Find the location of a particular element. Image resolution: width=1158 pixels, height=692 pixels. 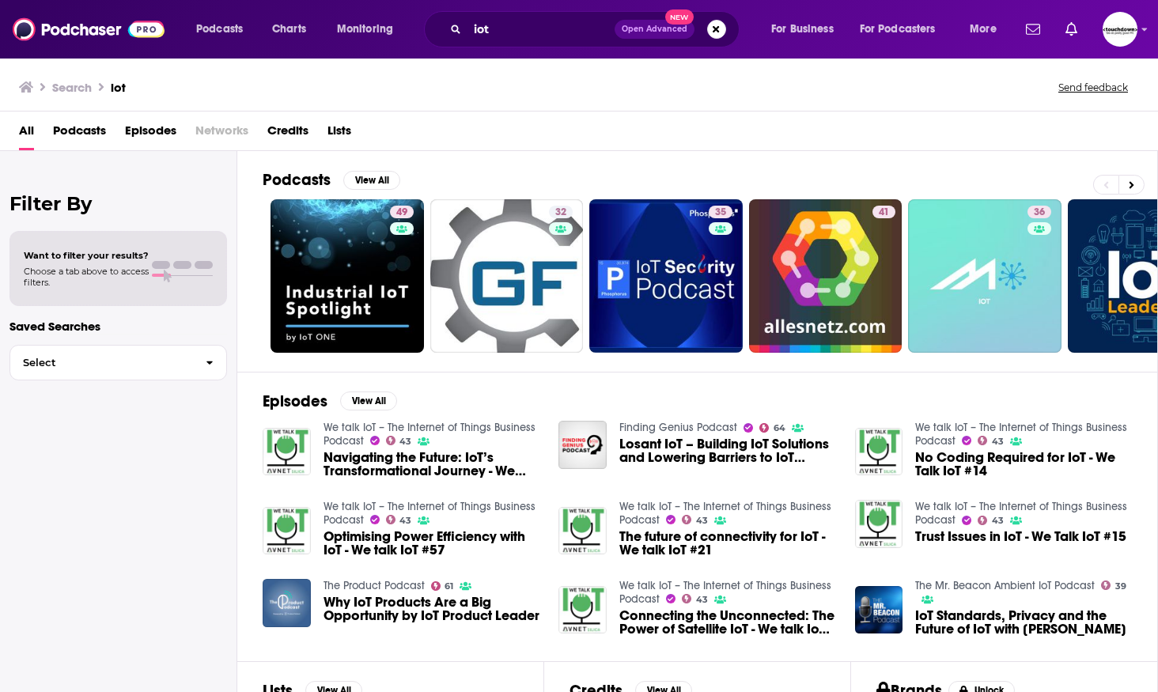

span: The future of connectivity for IoT - We talk IoT #21 is located at coordinates (728, 543).